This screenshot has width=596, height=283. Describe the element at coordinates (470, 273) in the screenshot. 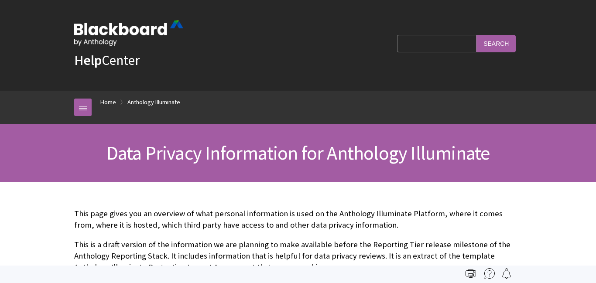

I see `img: Print` at that location.